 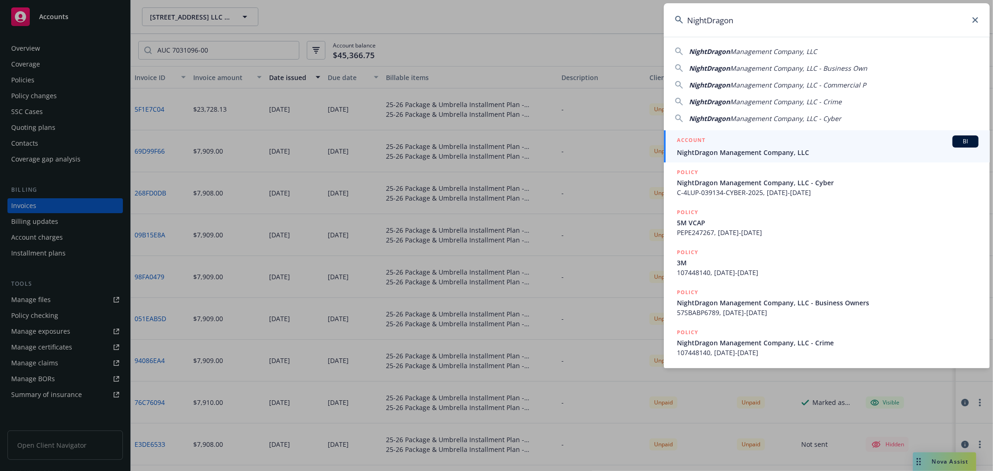 I want to click on span: Management Company, LLC - Commercial P, so click(x=798, y=85).